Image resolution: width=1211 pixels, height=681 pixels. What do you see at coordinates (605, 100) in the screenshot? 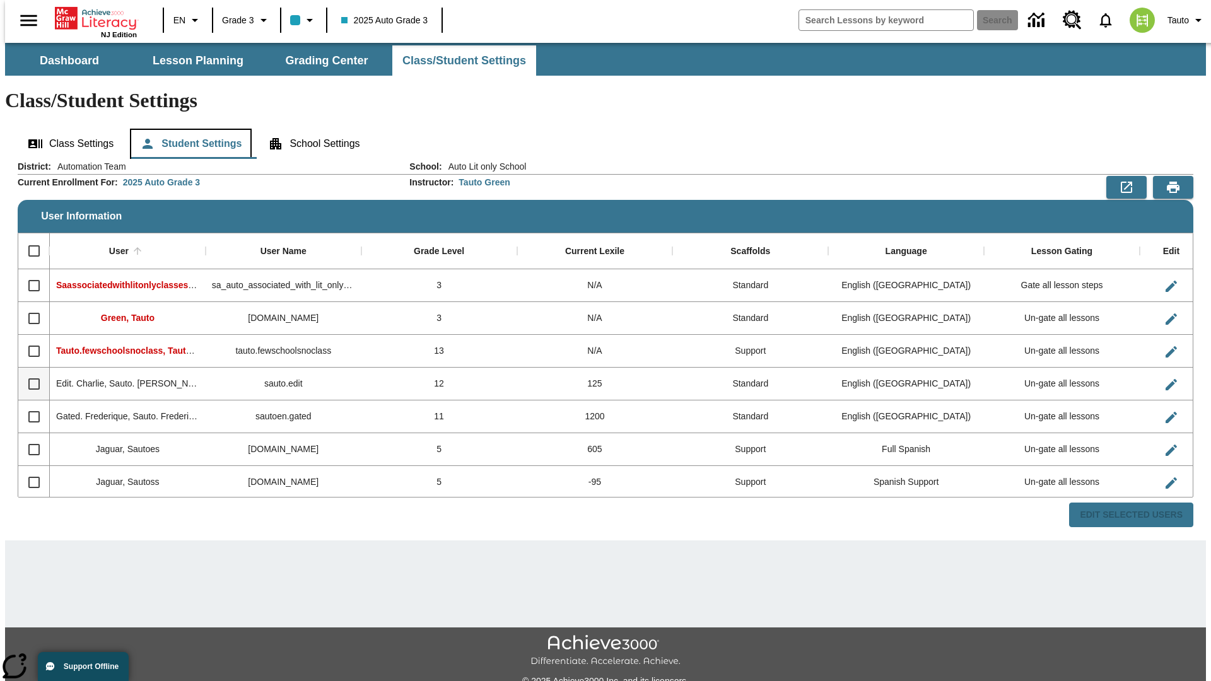
I see `h1: Class/Student Settings` at bounding box center [605, 100].